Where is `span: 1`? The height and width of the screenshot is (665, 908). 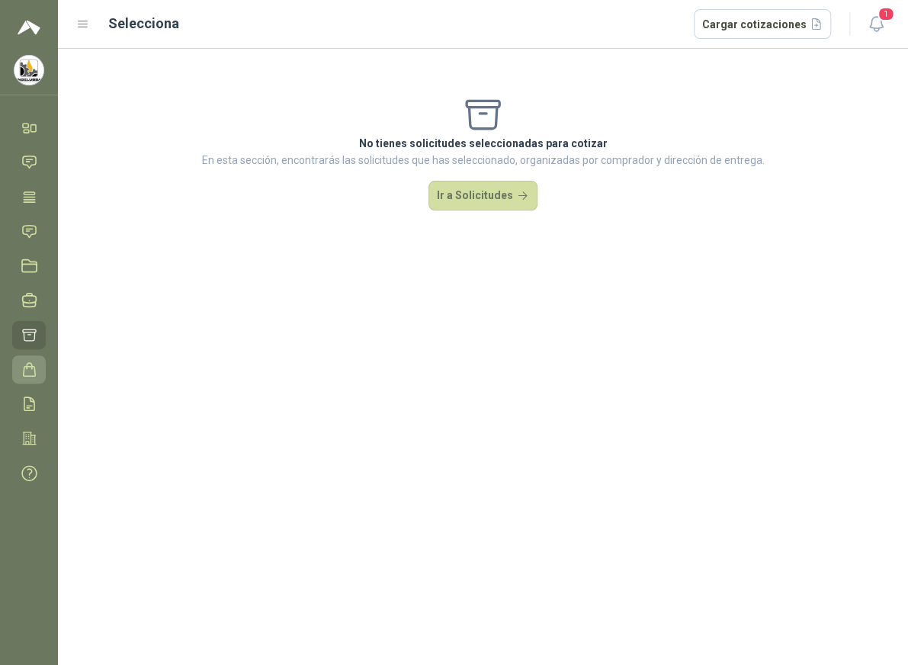
span: 1 is located at coordinates (886, 14).